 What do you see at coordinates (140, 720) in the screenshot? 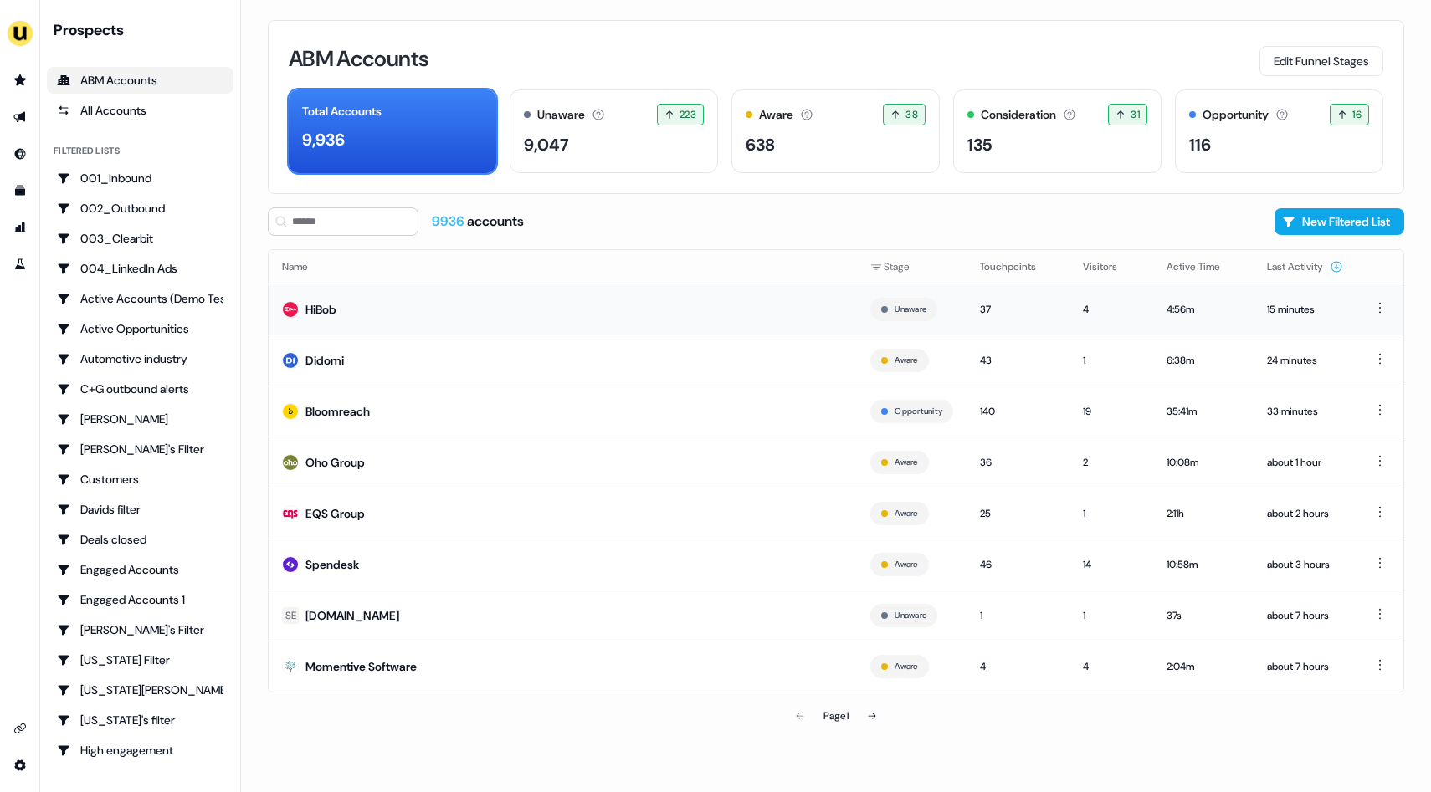
I see `a: Go to Georgia's filter` at bounding box center [140, 720].